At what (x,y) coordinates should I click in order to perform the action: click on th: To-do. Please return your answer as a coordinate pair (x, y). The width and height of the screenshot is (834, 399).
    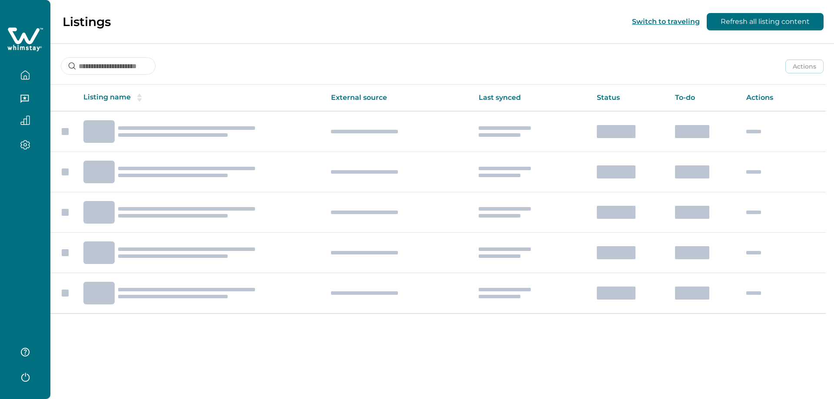
    Looking at the image, I should click on (704, 98).